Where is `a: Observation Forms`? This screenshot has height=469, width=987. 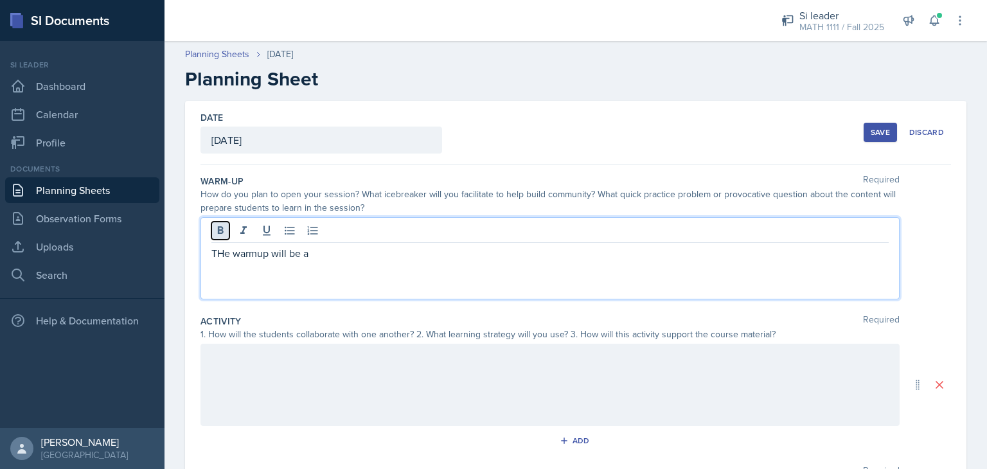 a: Observation Forms is located at coordinates (82, 218).